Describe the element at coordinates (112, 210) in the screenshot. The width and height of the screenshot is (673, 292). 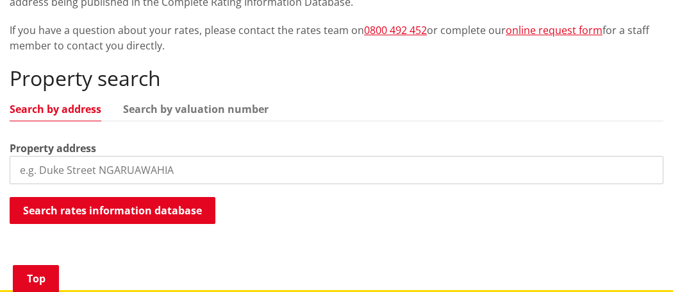
I see `button: Search rates information database` at that location.